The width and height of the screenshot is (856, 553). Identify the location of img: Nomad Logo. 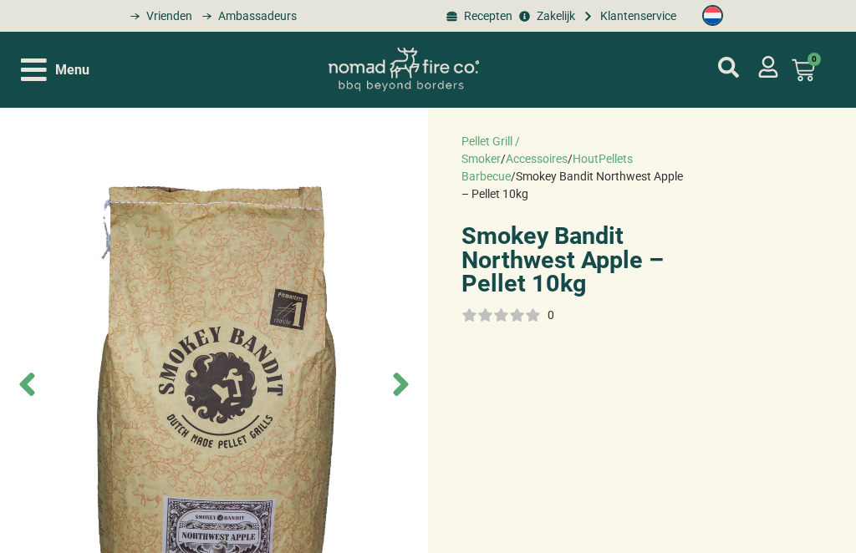
(404, 69).